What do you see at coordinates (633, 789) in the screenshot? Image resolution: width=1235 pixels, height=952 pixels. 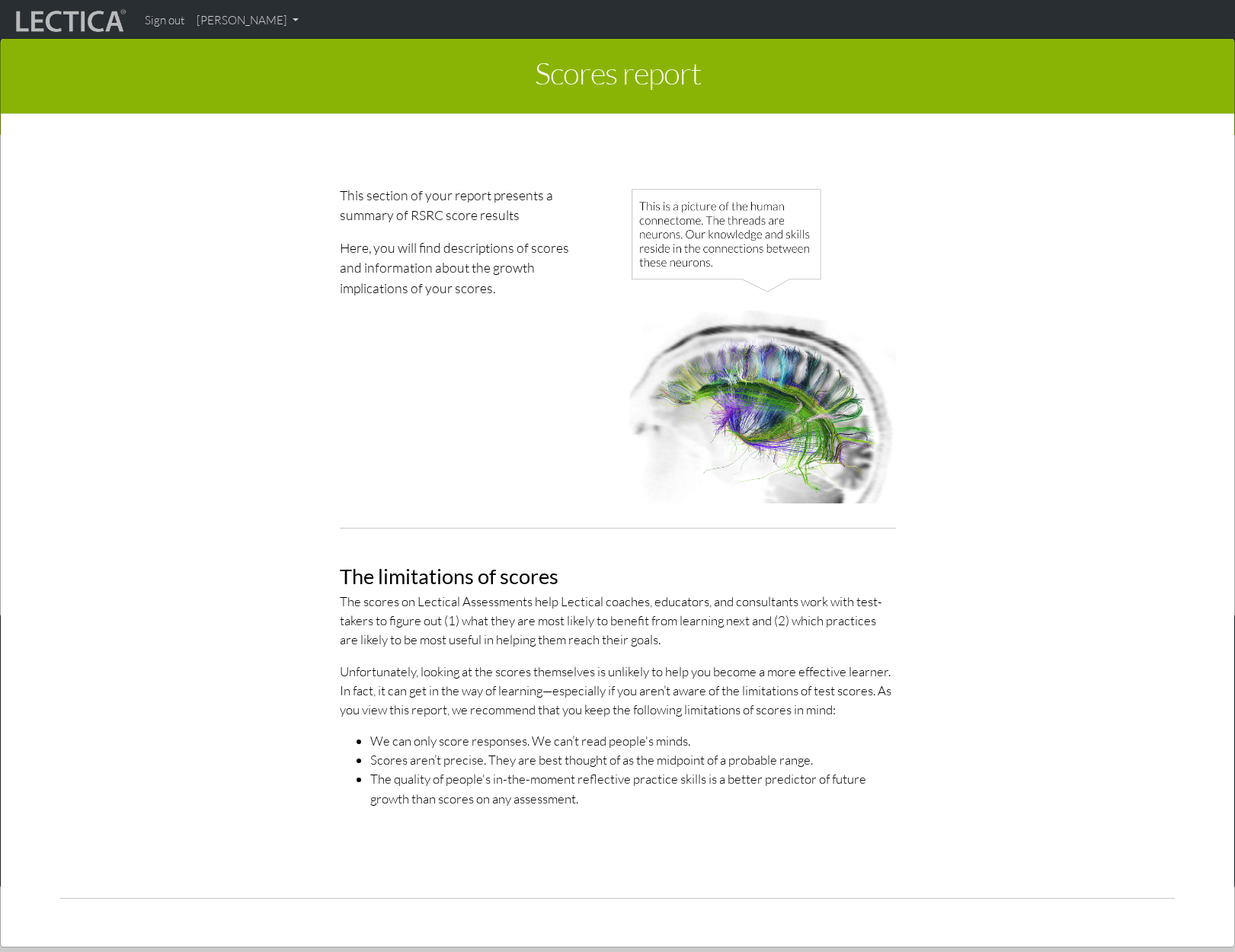 I see `li: The quality of people's in-the-moment reflective practice skills is a better predictor of future ...` at bounding box center [633, 789].